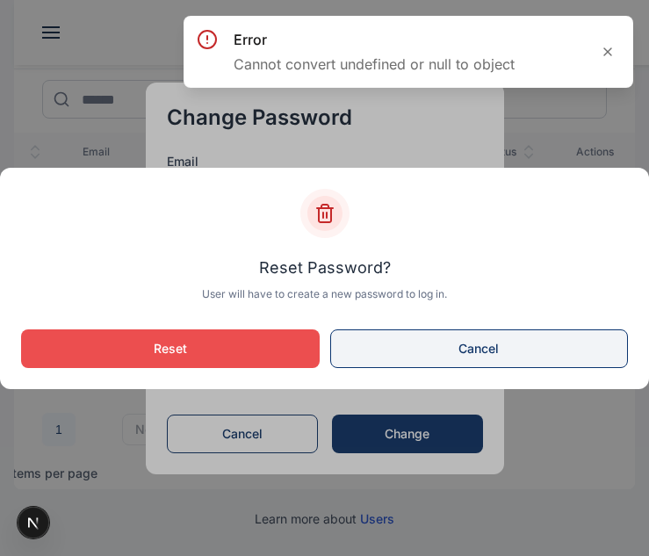 The width and height of the screenshot is (649, 556). What do you see at coordinates (324, 268) in the screenshot?
I see `p: Reset Password ?` at bounding box center [324, 268].